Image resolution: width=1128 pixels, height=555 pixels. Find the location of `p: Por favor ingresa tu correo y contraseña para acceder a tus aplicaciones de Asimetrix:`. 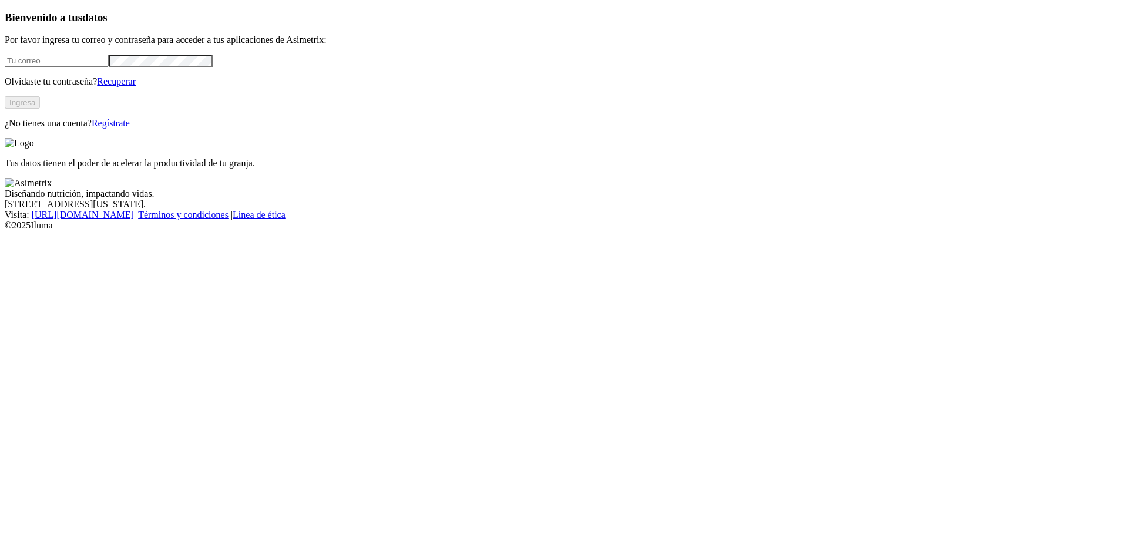

p: Por favor ingresa tu correo y contraseña para acceder a tus aplicaciones de Asimetrix: is located at coordinates (564, 40).